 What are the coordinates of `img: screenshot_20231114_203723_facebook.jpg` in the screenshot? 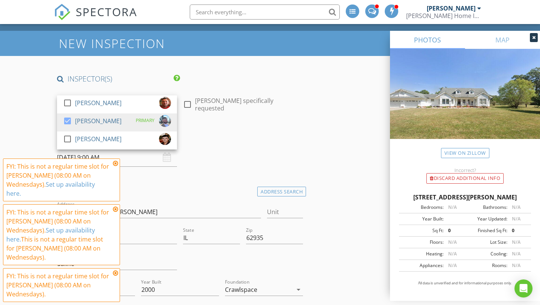 It's located at (165, 121).